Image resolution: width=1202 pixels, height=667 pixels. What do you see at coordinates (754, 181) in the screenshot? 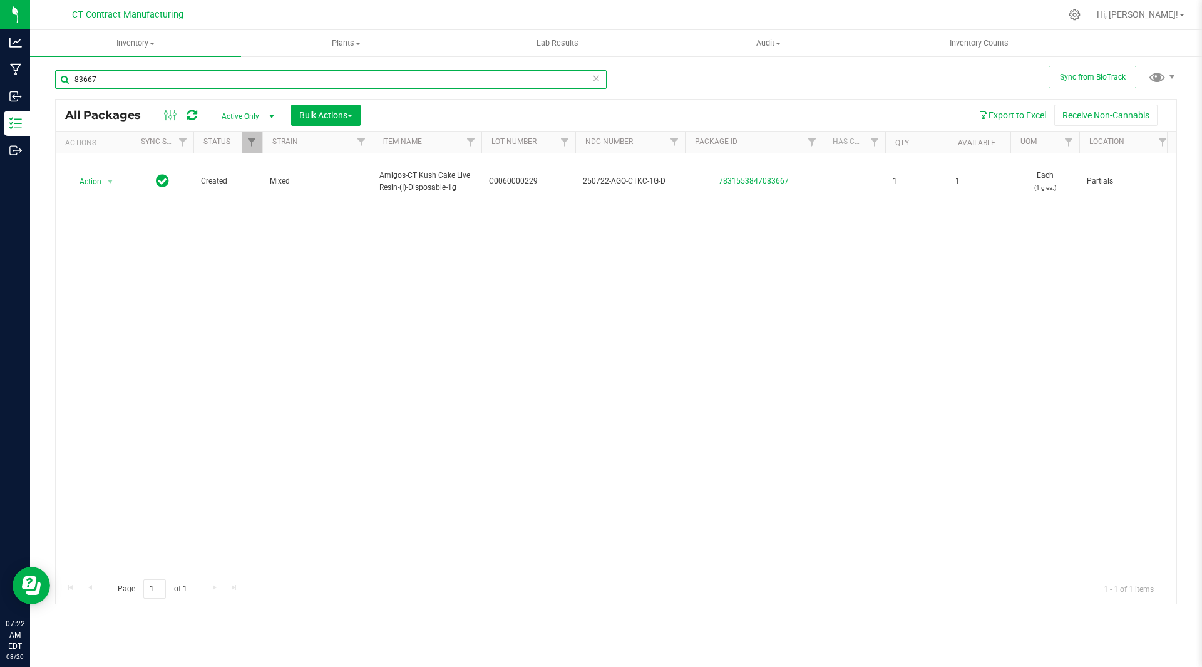
I see `a: 7831553847083667` at bounding box center [754, 181].